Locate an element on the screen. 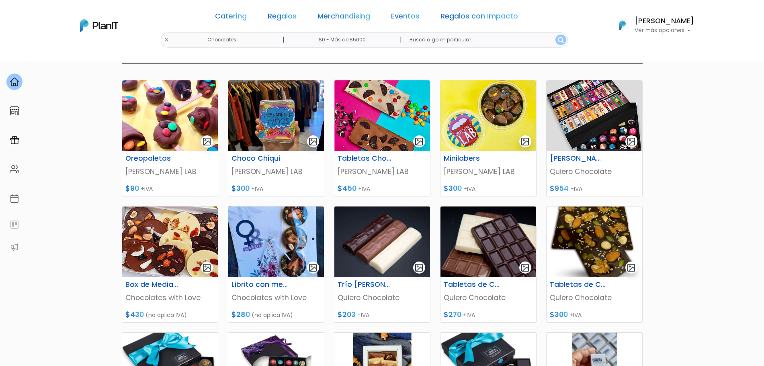 The height and width of the screenshot is (366, 764). a: Regalos con Impacto is located at coordinates (479, 18).